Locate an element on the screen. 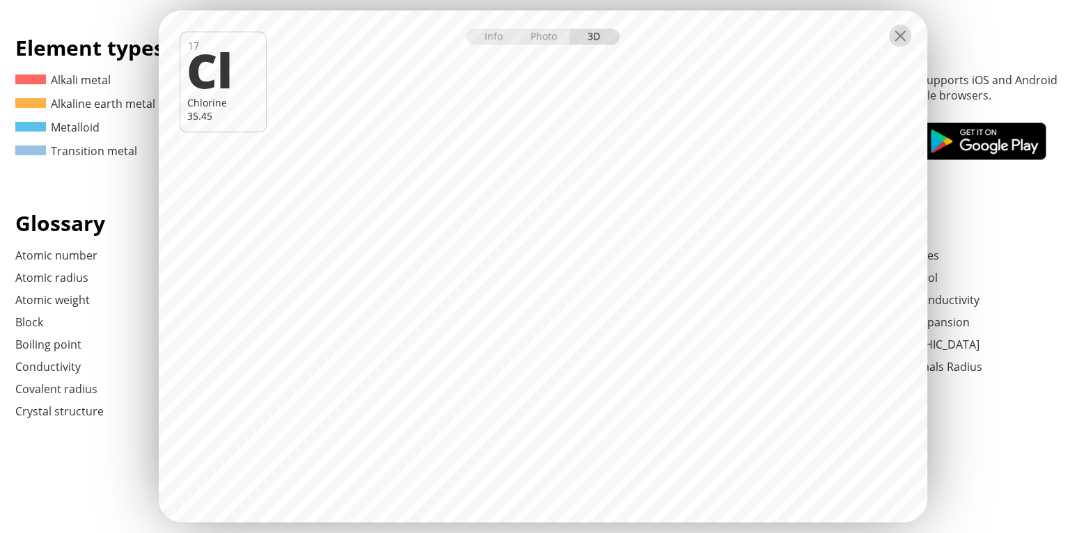 This screenshot has height=533, width=1086. a: Atomic radius is located at coordinates (52, 278).